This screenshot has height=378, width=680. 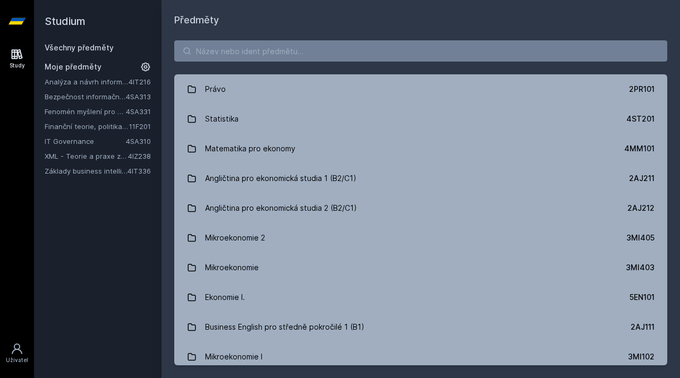 What do you see at coordinates (85, 141) in the screenshot?
I see `a: IT Governance` at bounding box center [85, 141].